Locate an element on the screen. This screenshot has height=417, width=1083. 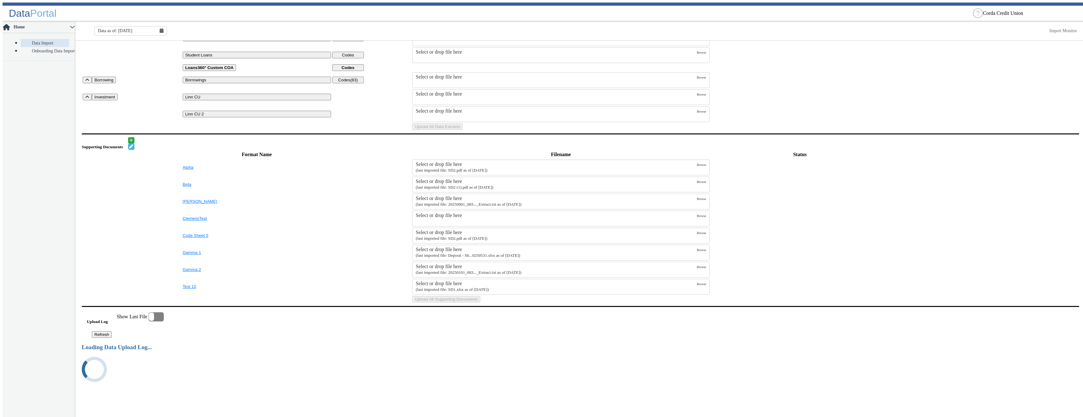
button: Codes(83) is located at coordinates (348, 80).